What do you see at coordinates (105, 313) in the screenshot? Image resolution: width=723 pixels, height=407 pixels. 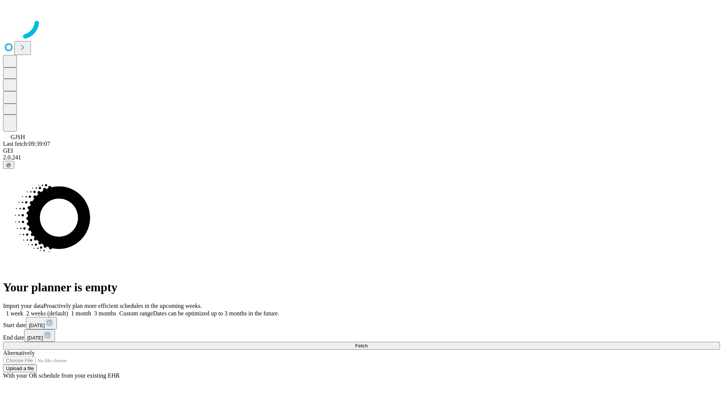 I see `span: 3 months` at bounding box center [105, 313].